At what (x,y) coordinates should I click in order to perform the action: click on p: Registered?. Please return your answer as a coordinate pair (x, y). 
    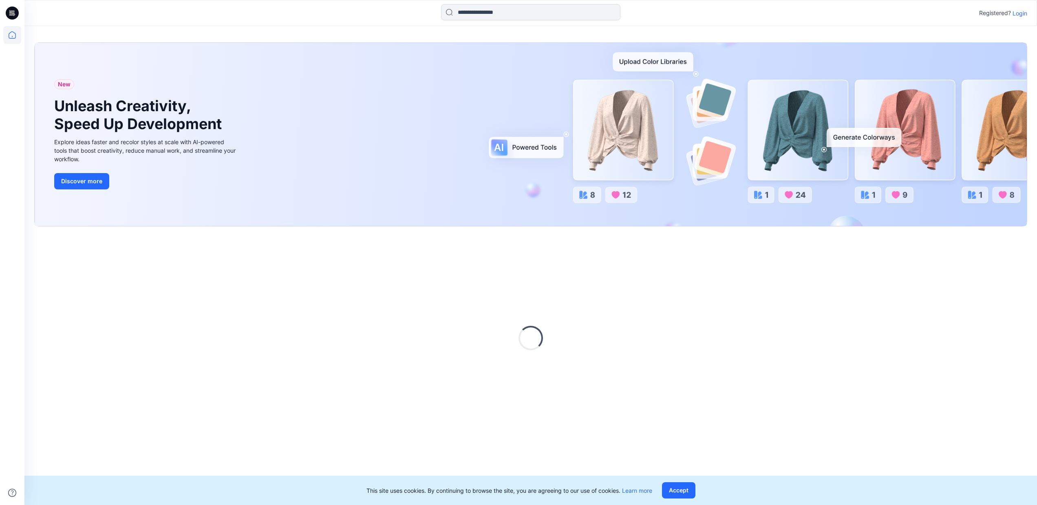
    Looking at the image, I should click on (995, 13).